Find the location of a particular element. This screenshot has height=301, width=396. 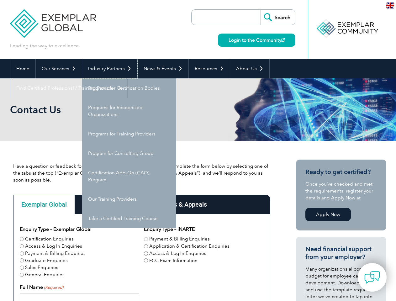

span: (Required) is located at coordinates (53, 287).